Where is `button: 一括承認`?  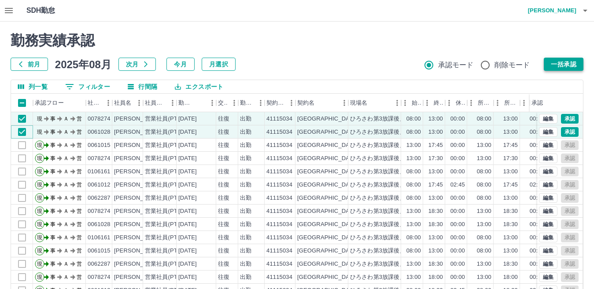 button: 一括承認 is located at coordinates (564, 64).